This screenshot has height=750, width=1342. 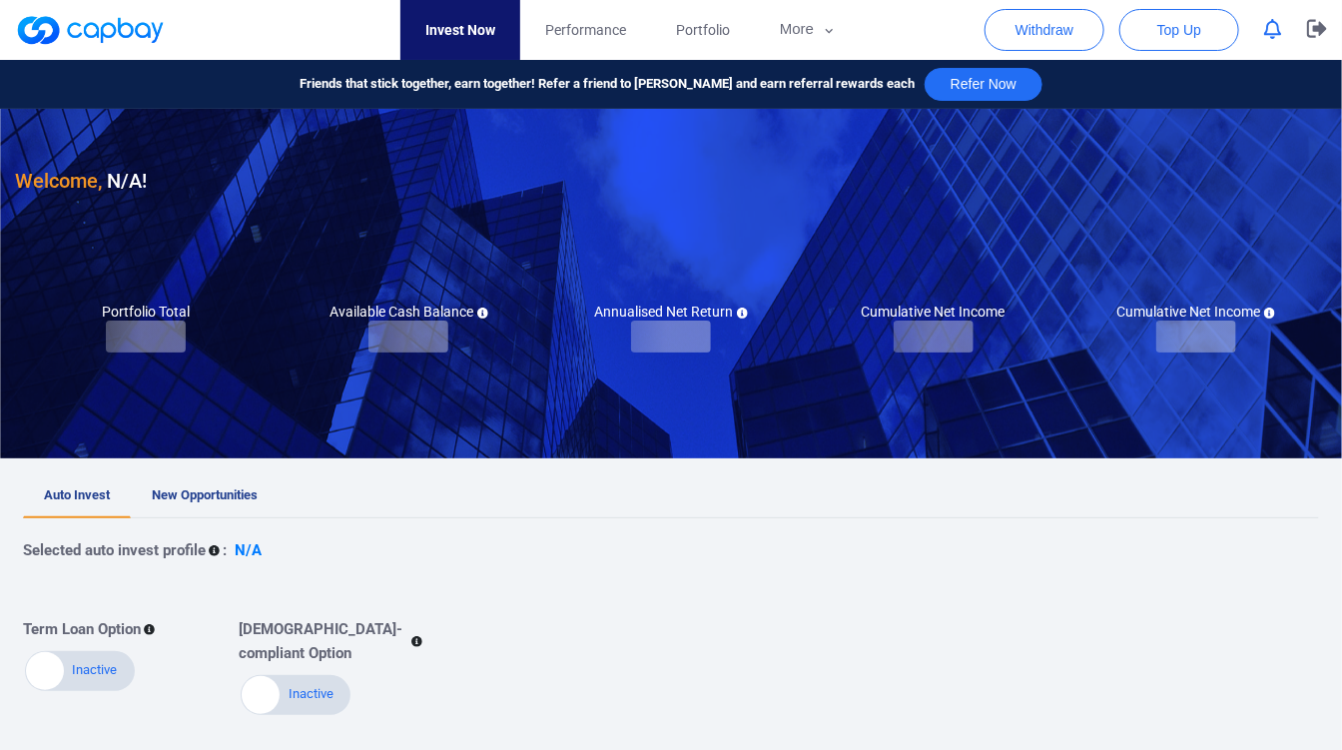 What do you see at coordinates (671, 312) in the screenshot?
I see `h5: Annualised Net Return` at bounding box center [671, 312].